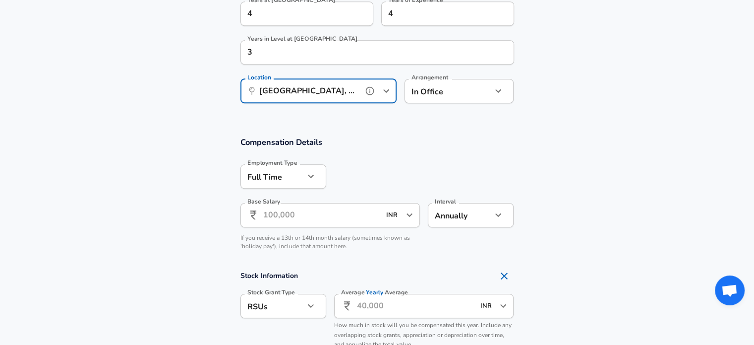 This screenshot has width=754, height=345. Describe the element at coordinates (366, 52) in the screenshot. I see `input: 1` at that location.